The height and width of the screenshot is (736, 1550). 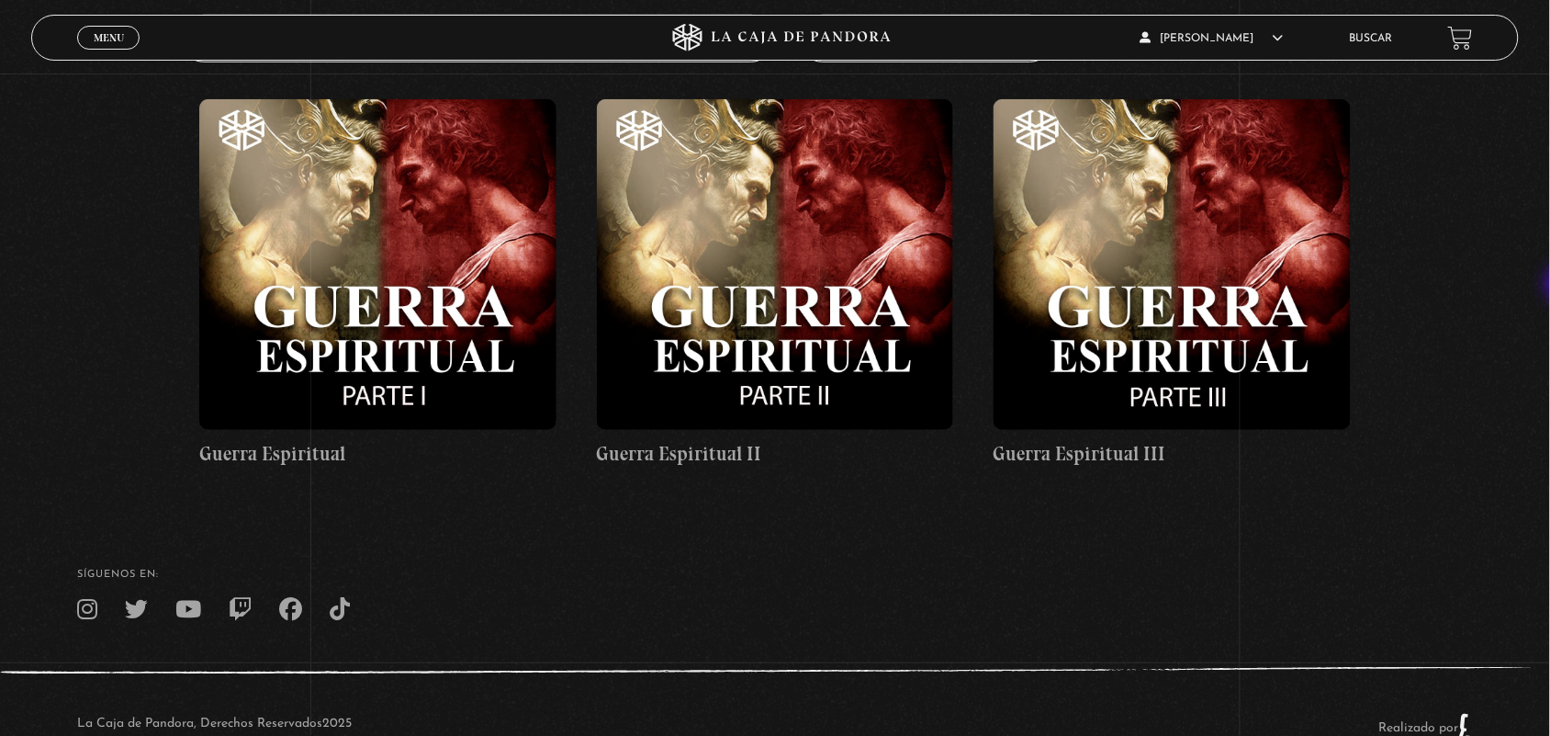 I want to click on h4: Guerra Espiritual III, so click(x=1172, y=454).